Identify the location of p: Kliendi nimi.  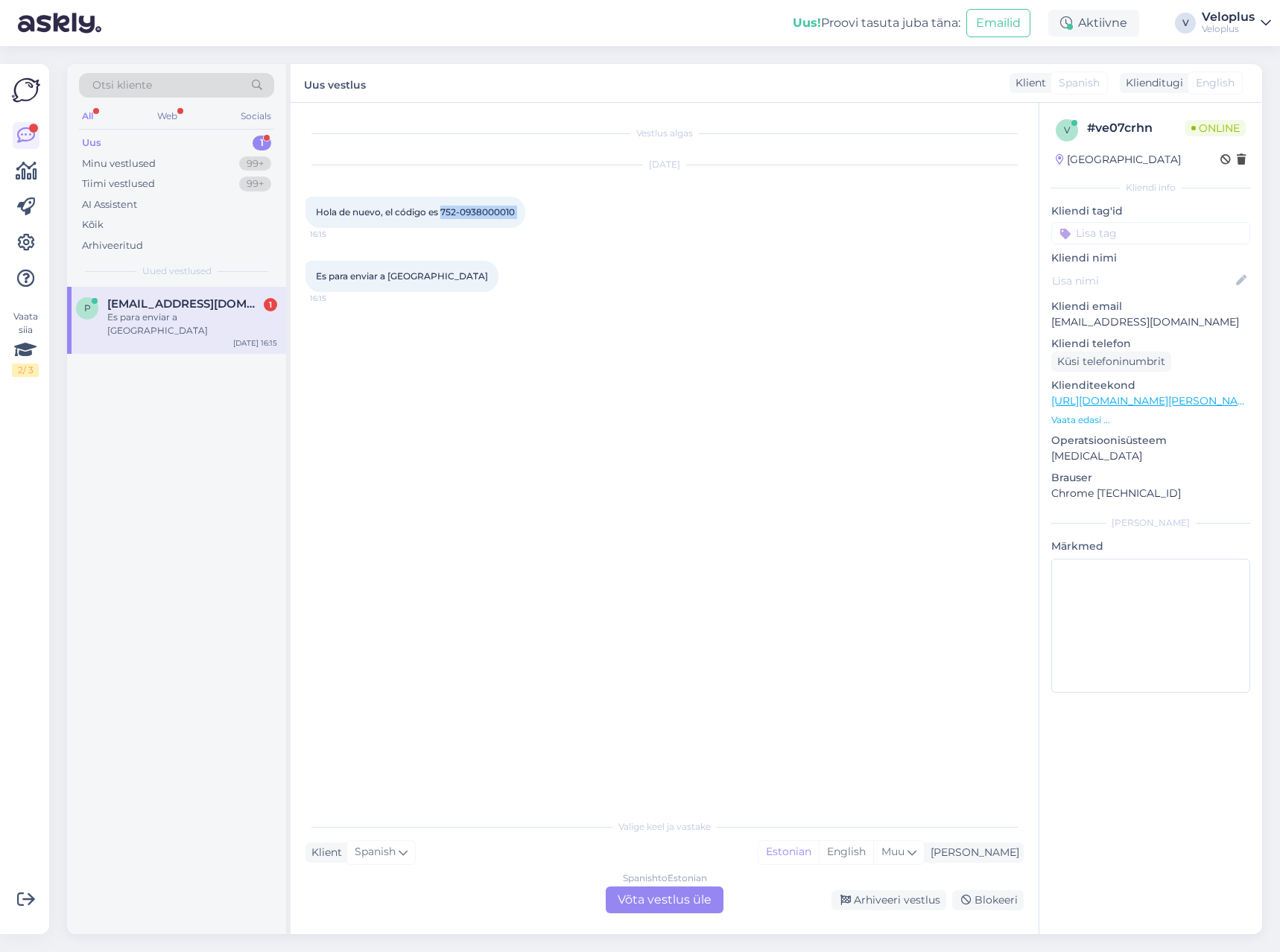
(1150, 257).